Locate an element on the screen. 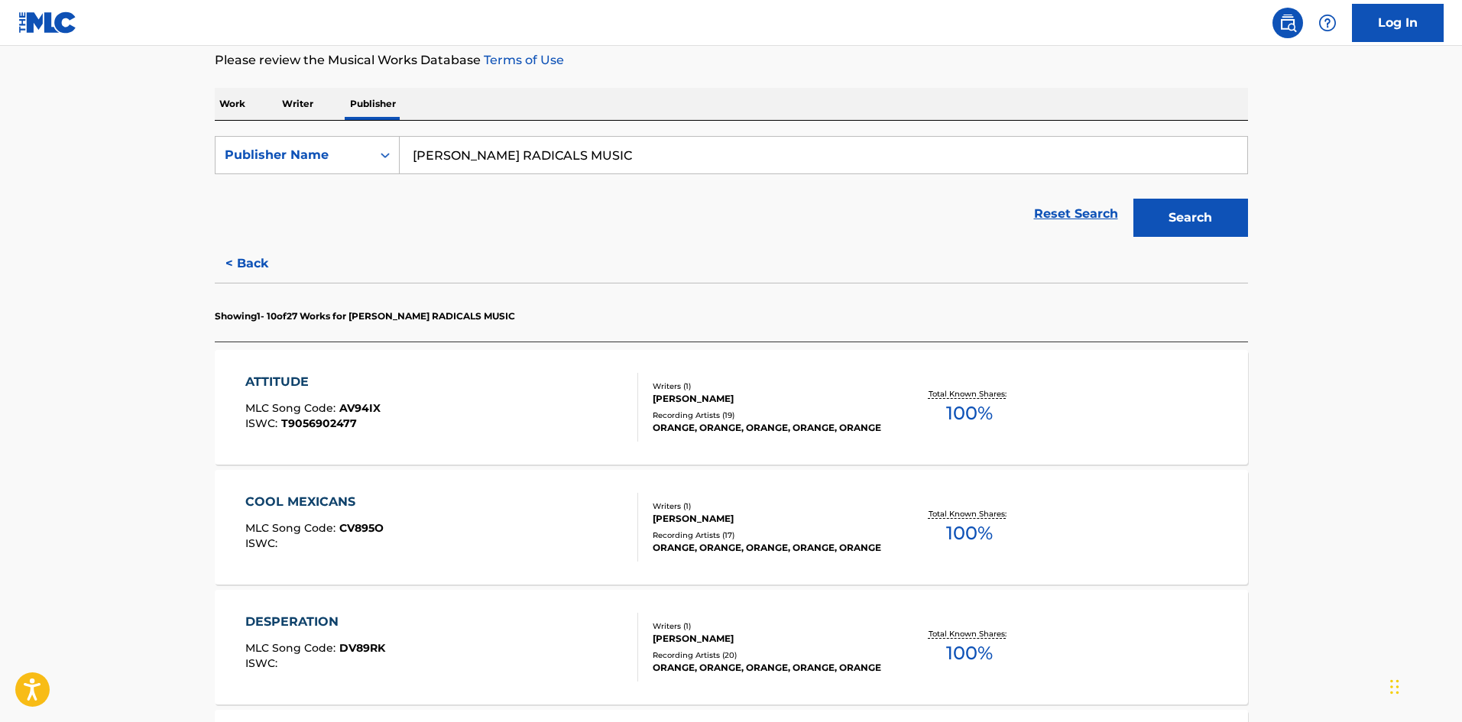  div: Help is located at coordinates (1328, 23).